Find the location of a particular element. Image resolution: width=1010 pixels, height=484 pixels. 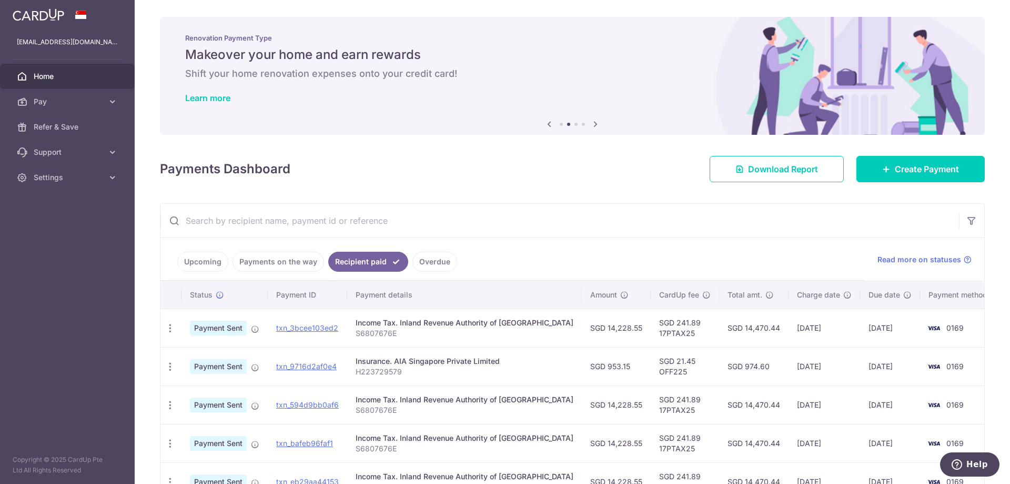

td: SGD 953.15 is located at coordinates (616, 366).